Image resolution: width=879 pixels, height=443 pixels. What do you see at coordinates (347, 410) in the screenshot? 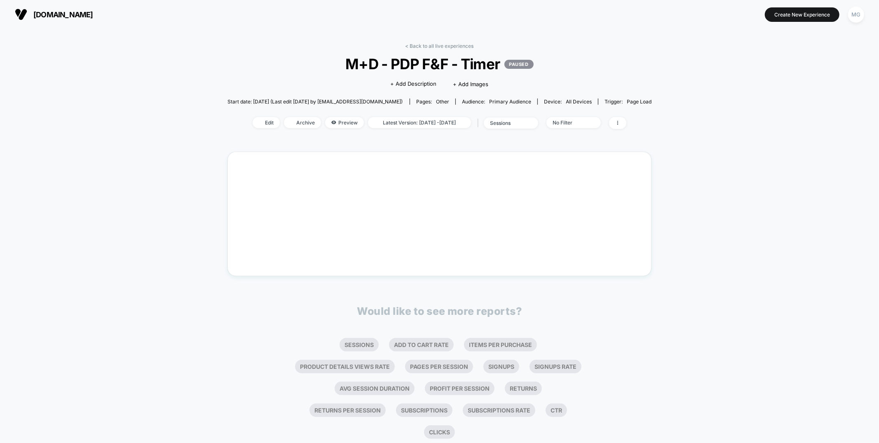
I see `li: Returns Per Session` at bounding box center [347, 410].